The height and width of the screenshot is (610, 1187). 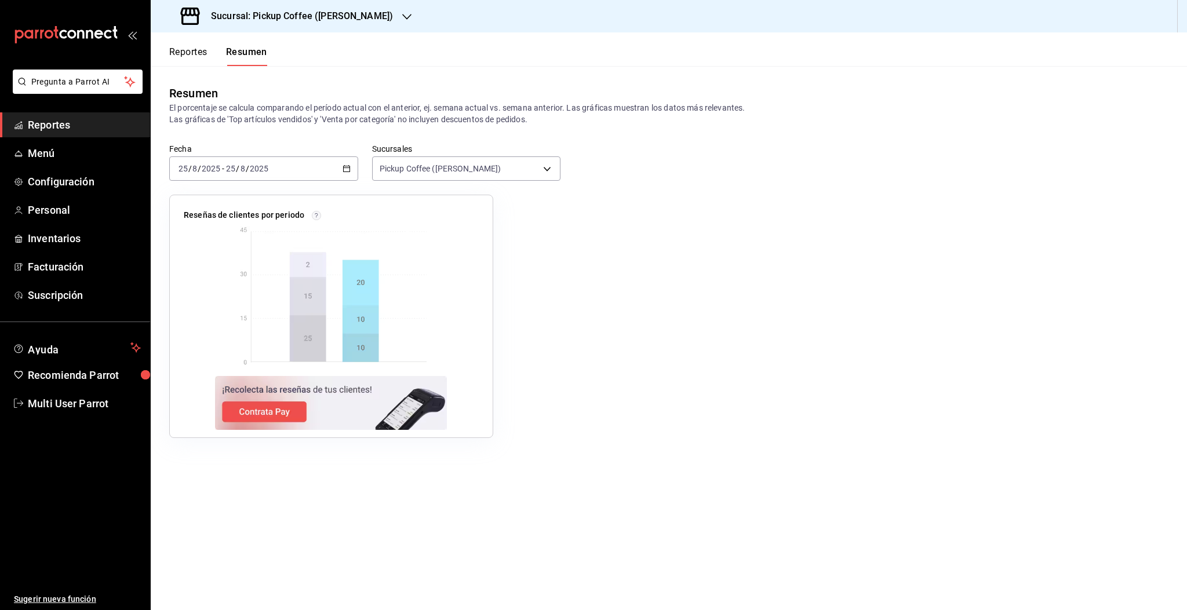 What do you see at coordinates (84, 125) in the screenshot?
I see `span: Reportes` at bounding box center [84, 125].